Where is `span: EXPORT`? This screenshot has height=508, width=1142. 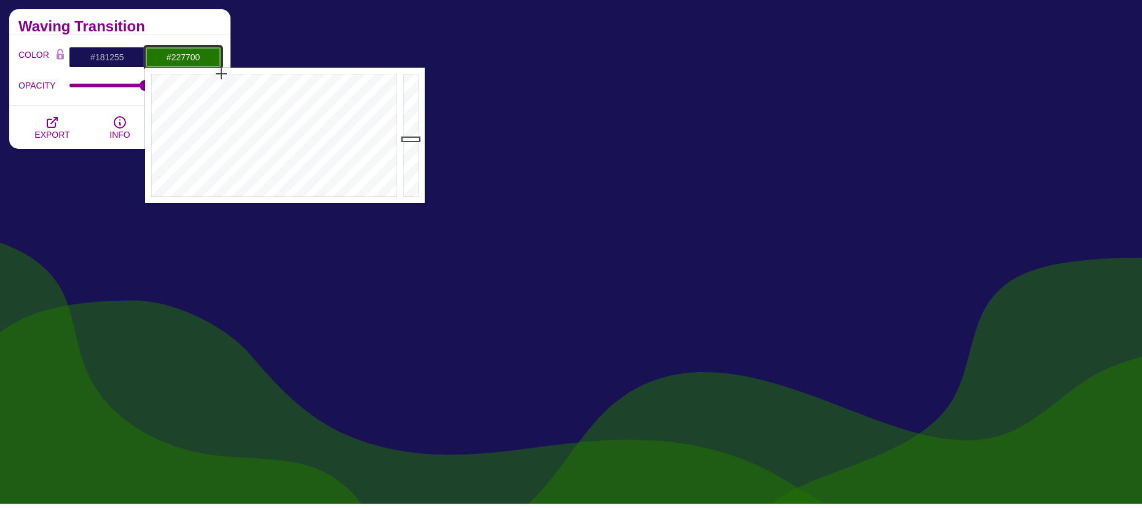 span: EXPORT is located at coordinates (52, 135).